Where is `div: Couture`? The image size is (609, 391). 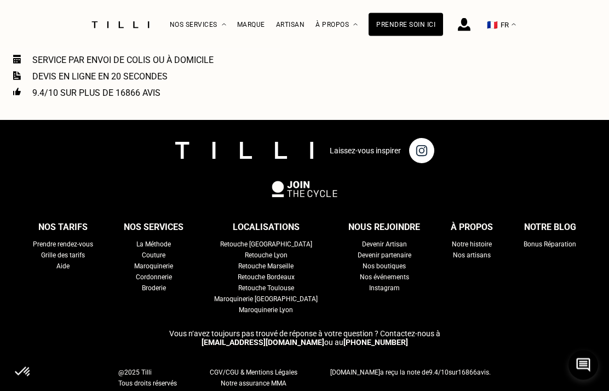 div: Couture is located at coordinates (153, 256).